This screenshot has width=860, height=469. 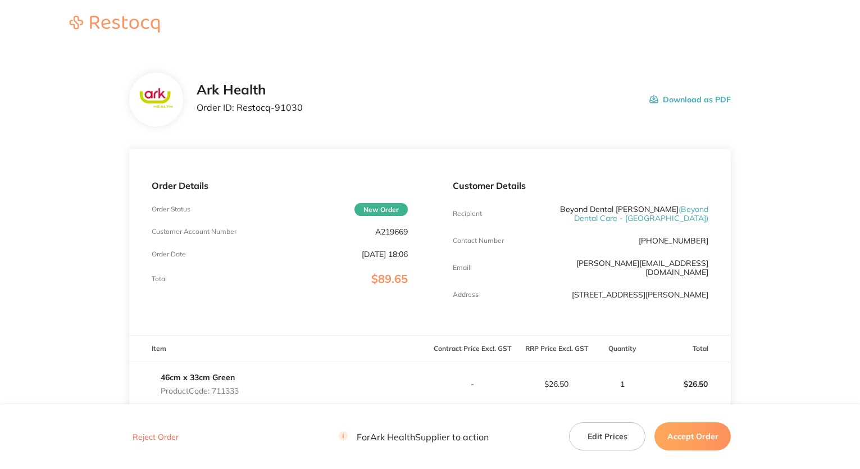 I want to click on p: Order Status, so click(x=171, y=209).